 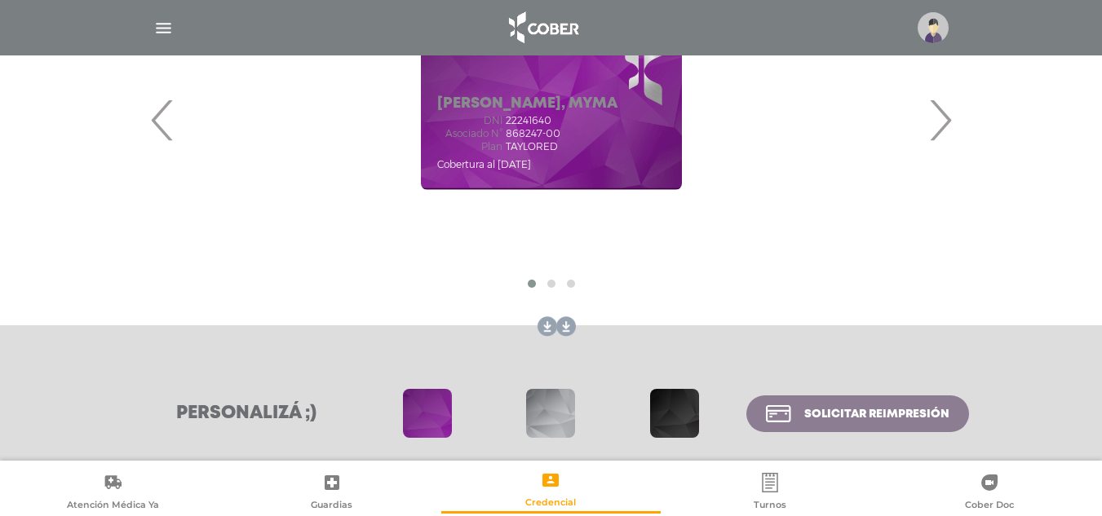 I want to click on img: logo_cober_home-white.png, so click(x=542, y=28).